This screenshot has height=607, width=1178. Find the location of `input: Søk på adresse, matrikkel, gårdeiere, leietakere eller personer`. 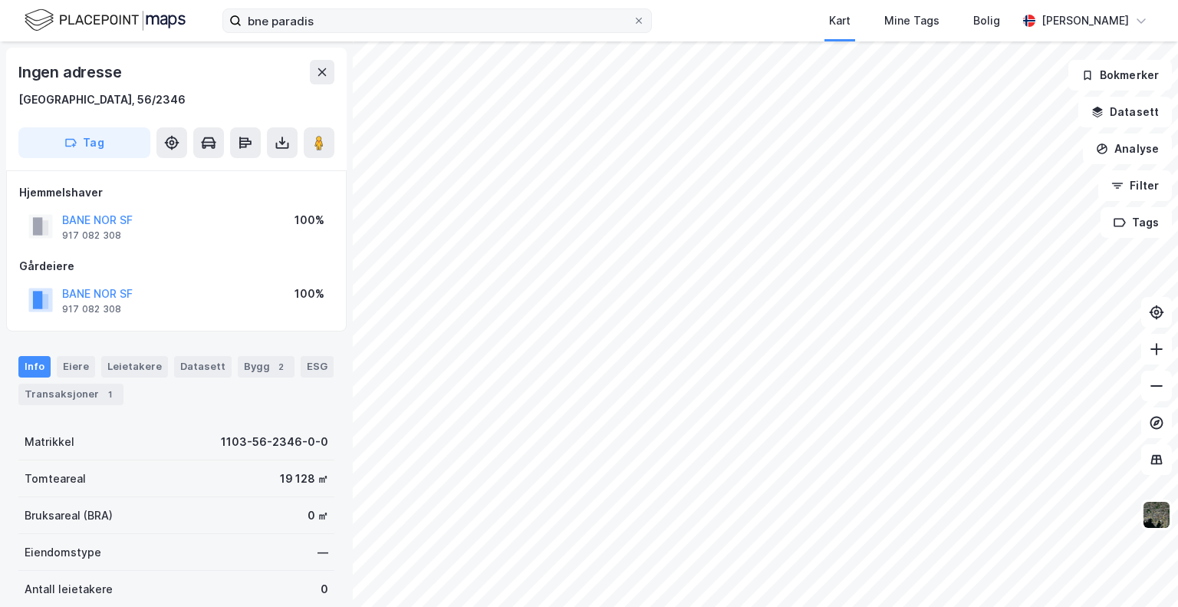

input: Søk på adresse, matrikkel, gårdeiere, leietakere eller personer is located at coordinates (437, 21).